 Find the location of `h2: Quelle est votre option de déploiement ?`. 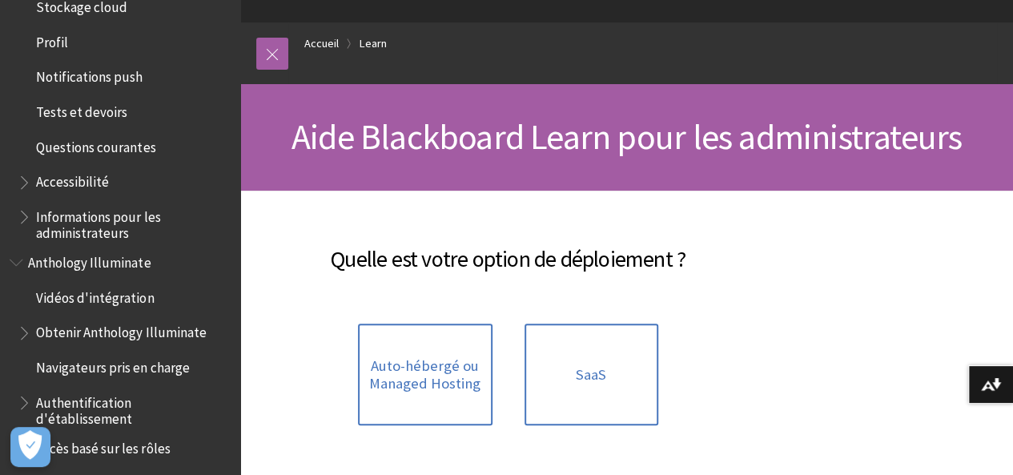

h2: Quelle est votre option de déploiement ? is located at coordinates (508, 249).